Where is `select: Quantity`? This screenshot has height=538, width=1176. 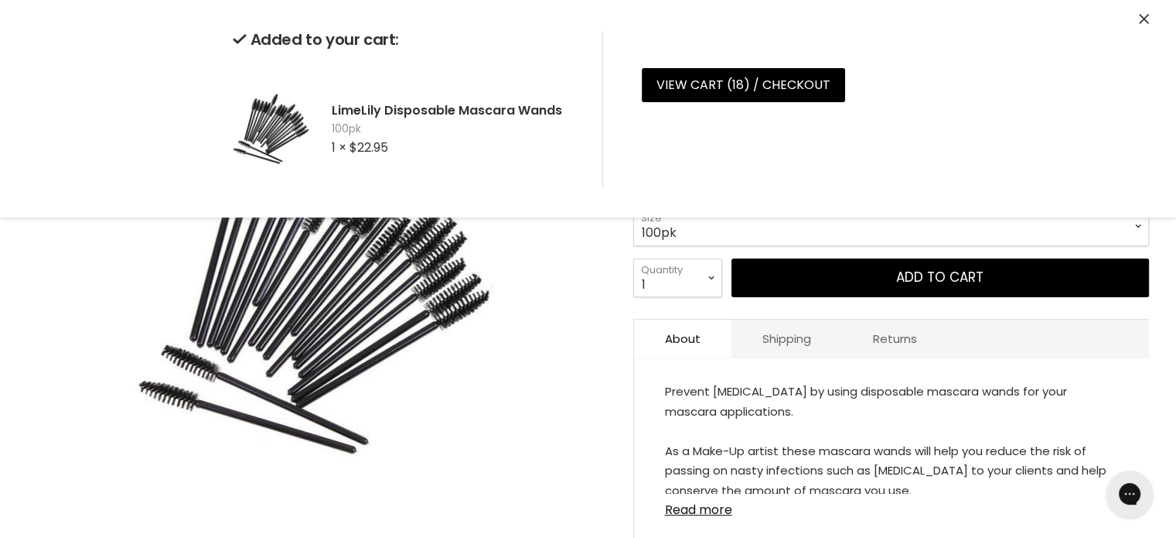
select: Quantity is located at coordinates (678, 278).